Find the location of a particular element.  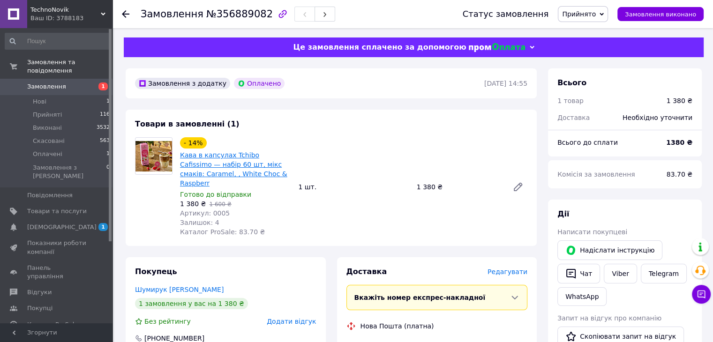

span: Прийняті is located at coordinates (47, 115).